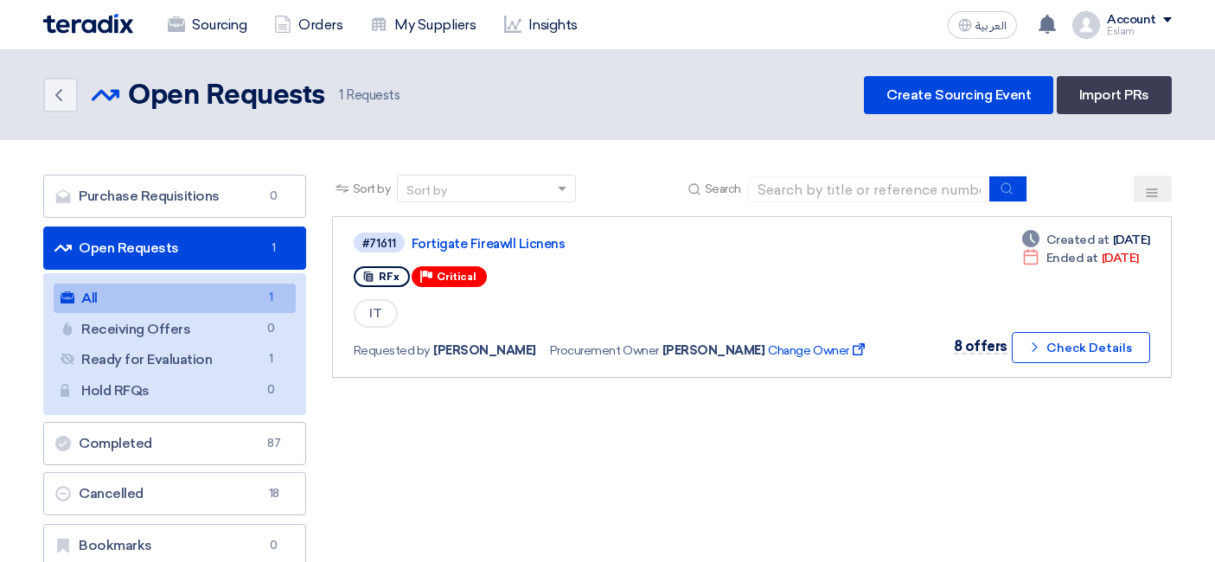  What do you see at coordinates (423, 25) in the screenshot?
I see `a: My Suppliers` at bounding box center [423, 25].